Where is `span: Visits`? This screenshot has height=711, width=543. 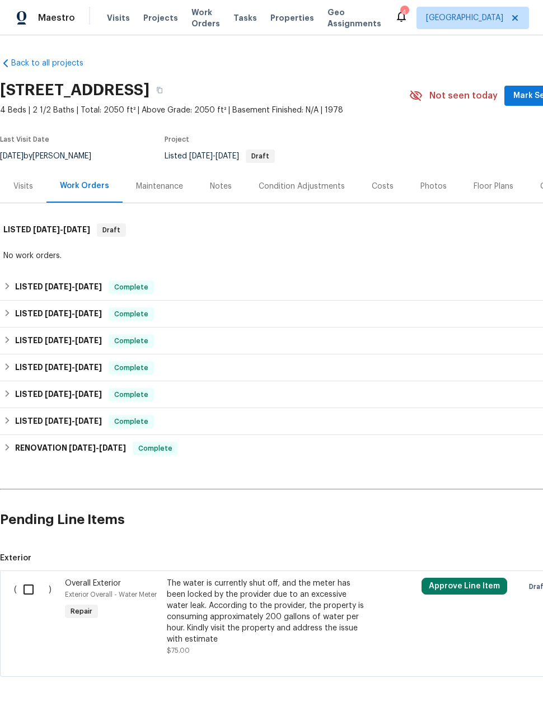
span: Visits is located at coordinates (118, 18).